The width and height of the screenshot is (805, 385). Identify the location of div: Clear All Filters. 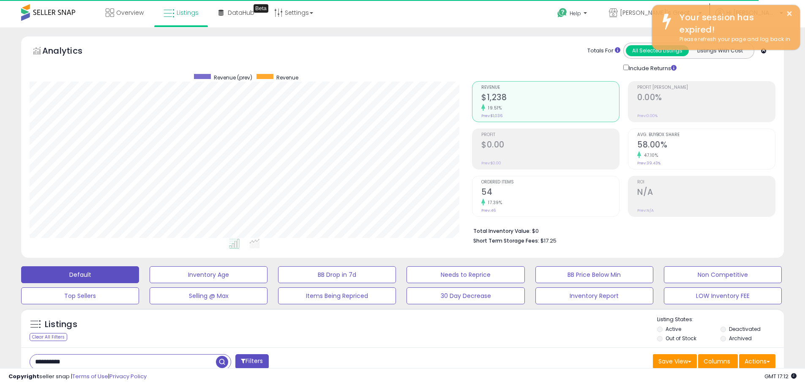
(48, 337).